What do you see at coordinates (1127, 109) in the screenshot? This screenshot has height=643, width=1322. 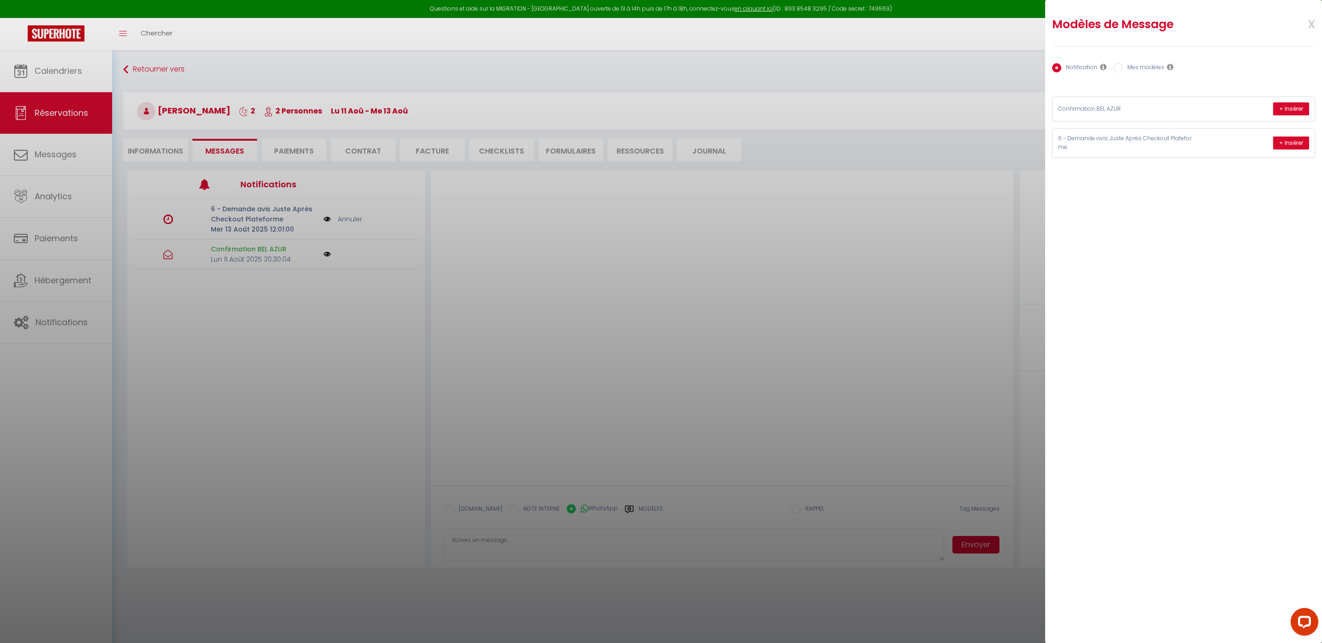 I see `p: Confirmation BEL AZUR` at bounding box center [1127, 109].